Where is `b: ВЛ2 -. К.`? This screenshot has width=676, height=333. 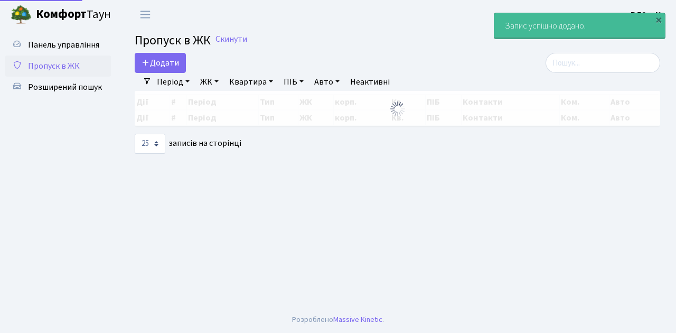
b: ВЛ2 -. К. is located at coordinates (647, 15).